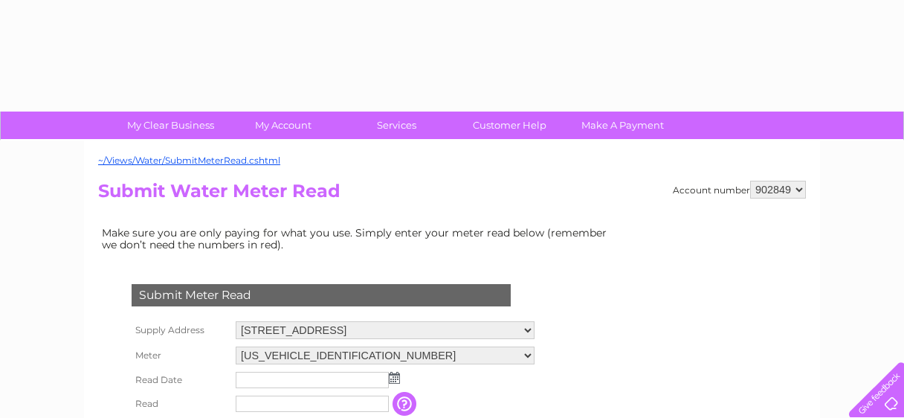 The image size is (904, 418). Describe the element at coordinates (359, 239) in the screenshot. I see `td: Make sure you are only paying for what you use. Simply enter your meter read below (remember we d...` at that location.